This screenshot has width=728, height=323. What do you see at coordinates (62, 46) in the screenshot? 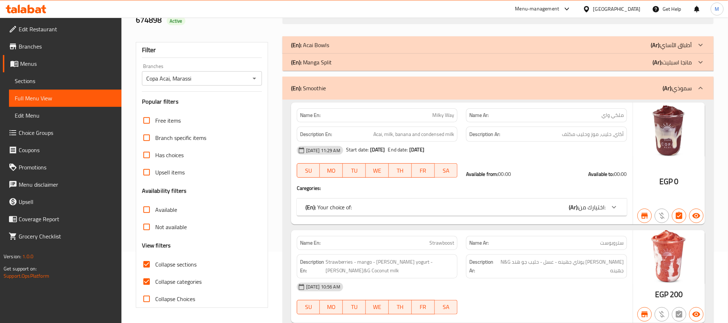
I see `a: Branches` at bounding box center [62, 46].